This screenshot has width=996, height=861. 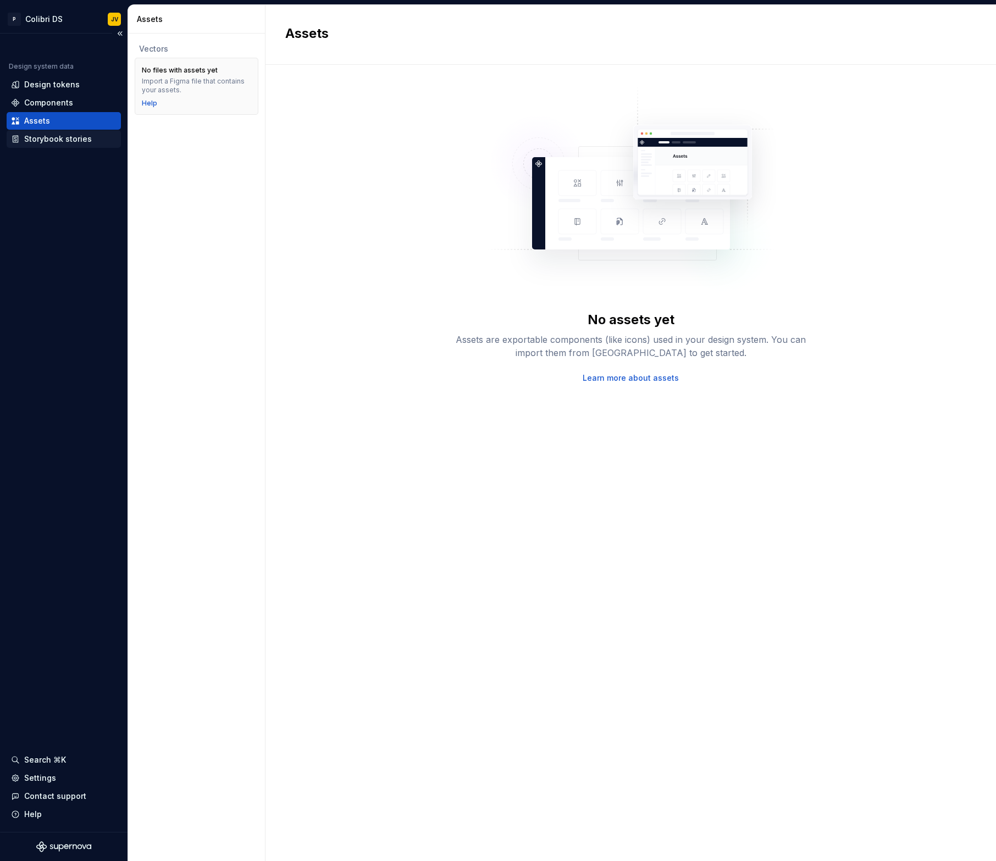 I want to click on div: Components, so click(x=48, y=103).